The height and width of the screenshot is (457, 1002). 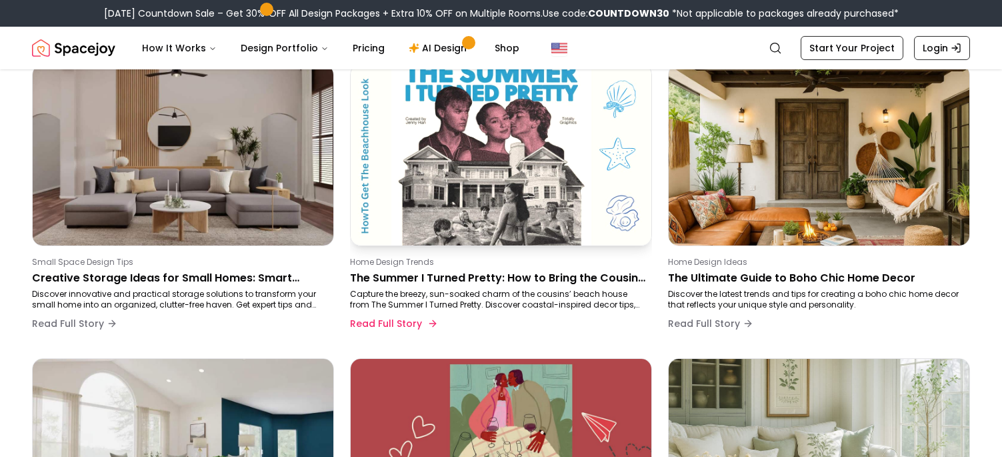 I want to click on a: Shop, so click(x=507, y=48).